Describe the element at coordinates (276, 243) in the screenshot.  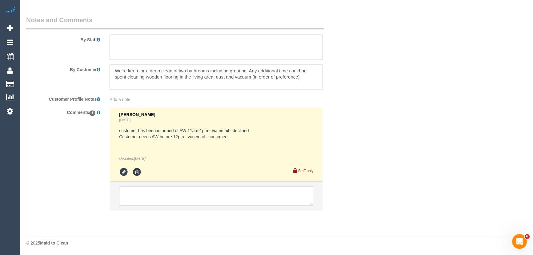
I see `div: © 2025` at that location.